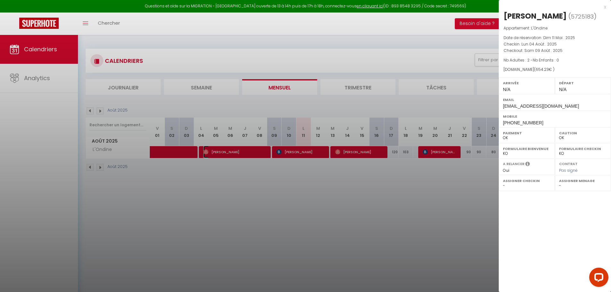 This screenshot has height=292, width=611. I want to click on label: Formulaire Bienvenue, so click(527, 149).